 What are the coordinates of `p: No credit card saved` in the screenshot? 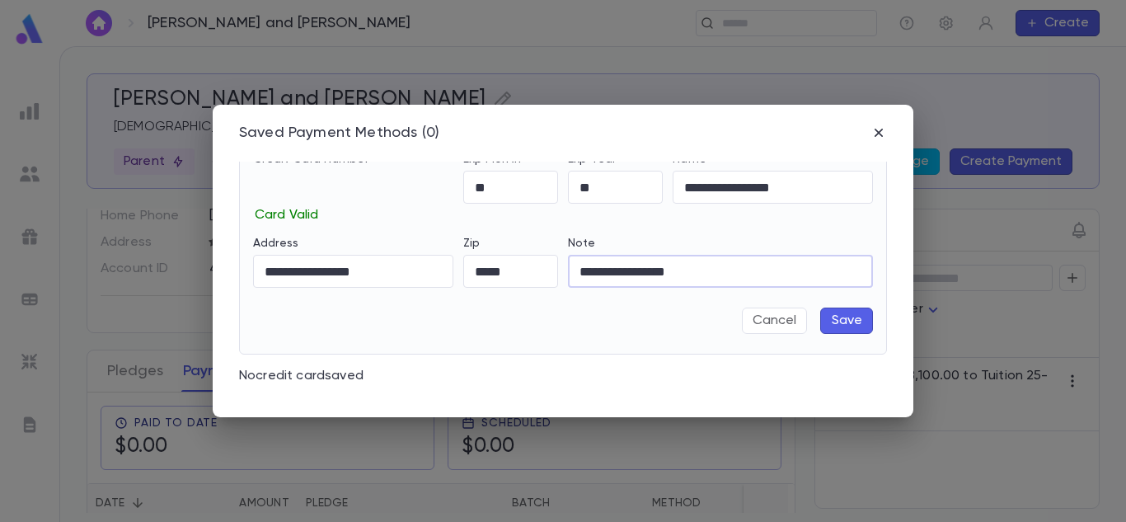 It's located at (563, 376).